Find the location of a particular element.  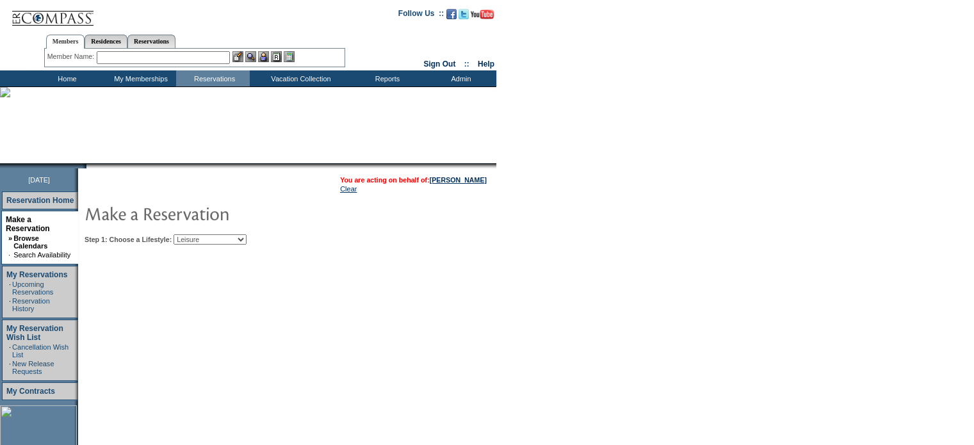

img: Become our fan on Facebook is located at coordinates (451, 14).